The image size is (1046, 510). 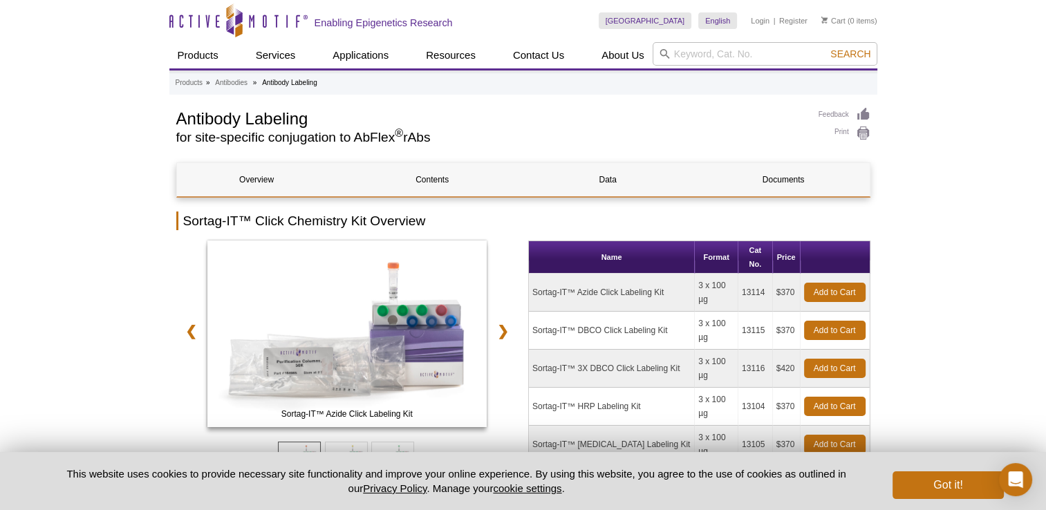 What do you see at coordinates (290, 82) in the screenshot?
I see `li: Antibody Labeling` at bounding box center [290, 82].